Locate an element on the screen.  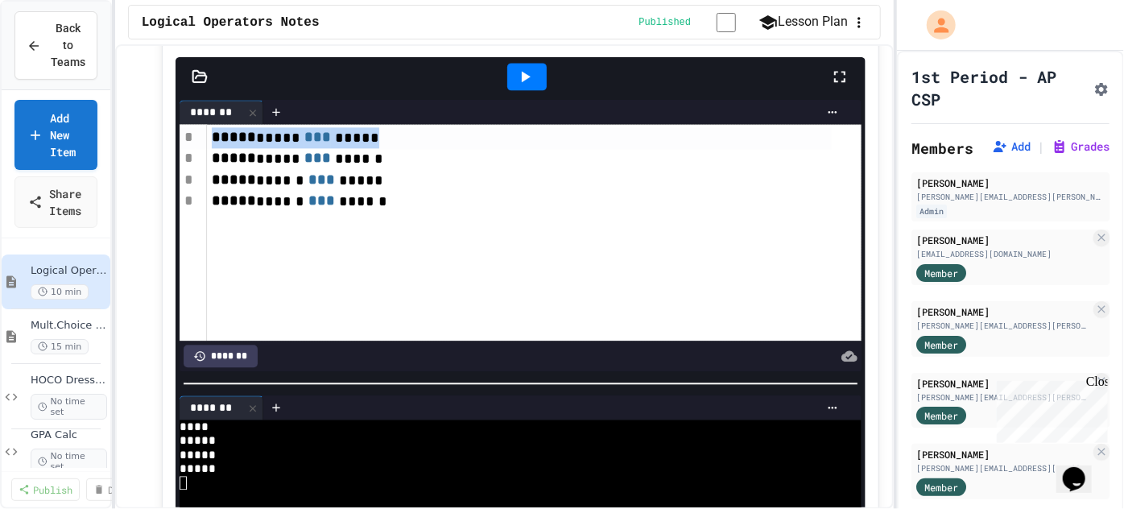
span: Mult.Choice - Logical Operators is located at coordinates (68, 325).